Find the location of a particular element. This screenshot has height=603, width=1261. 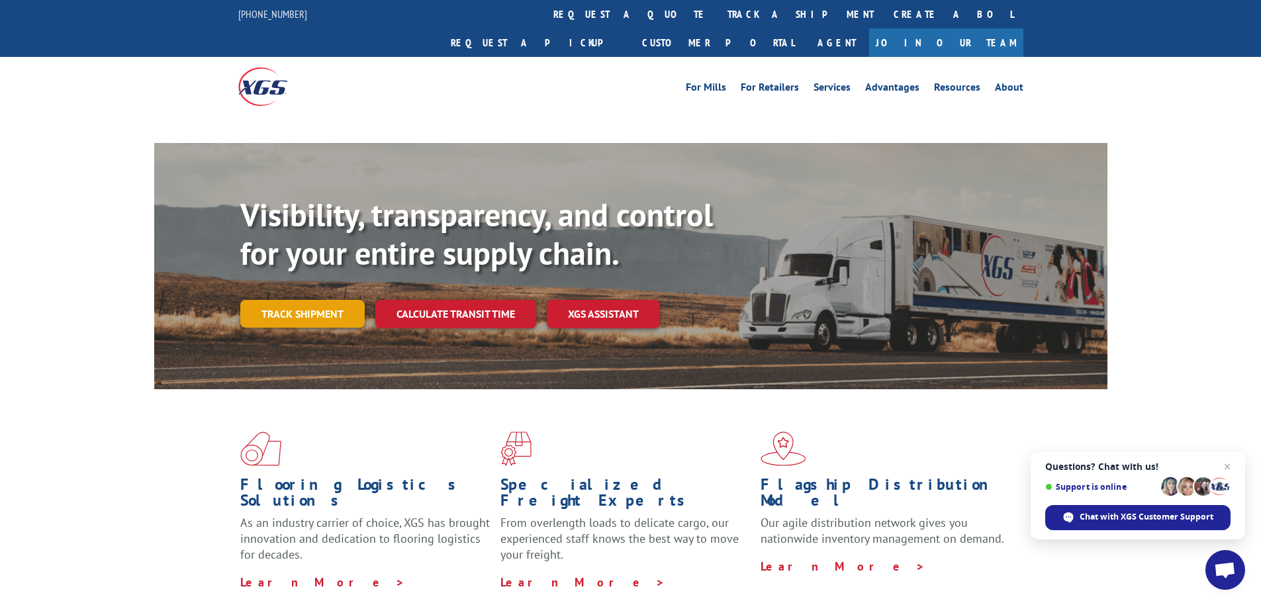

a: For Mills is located at coordinates (706, 89).